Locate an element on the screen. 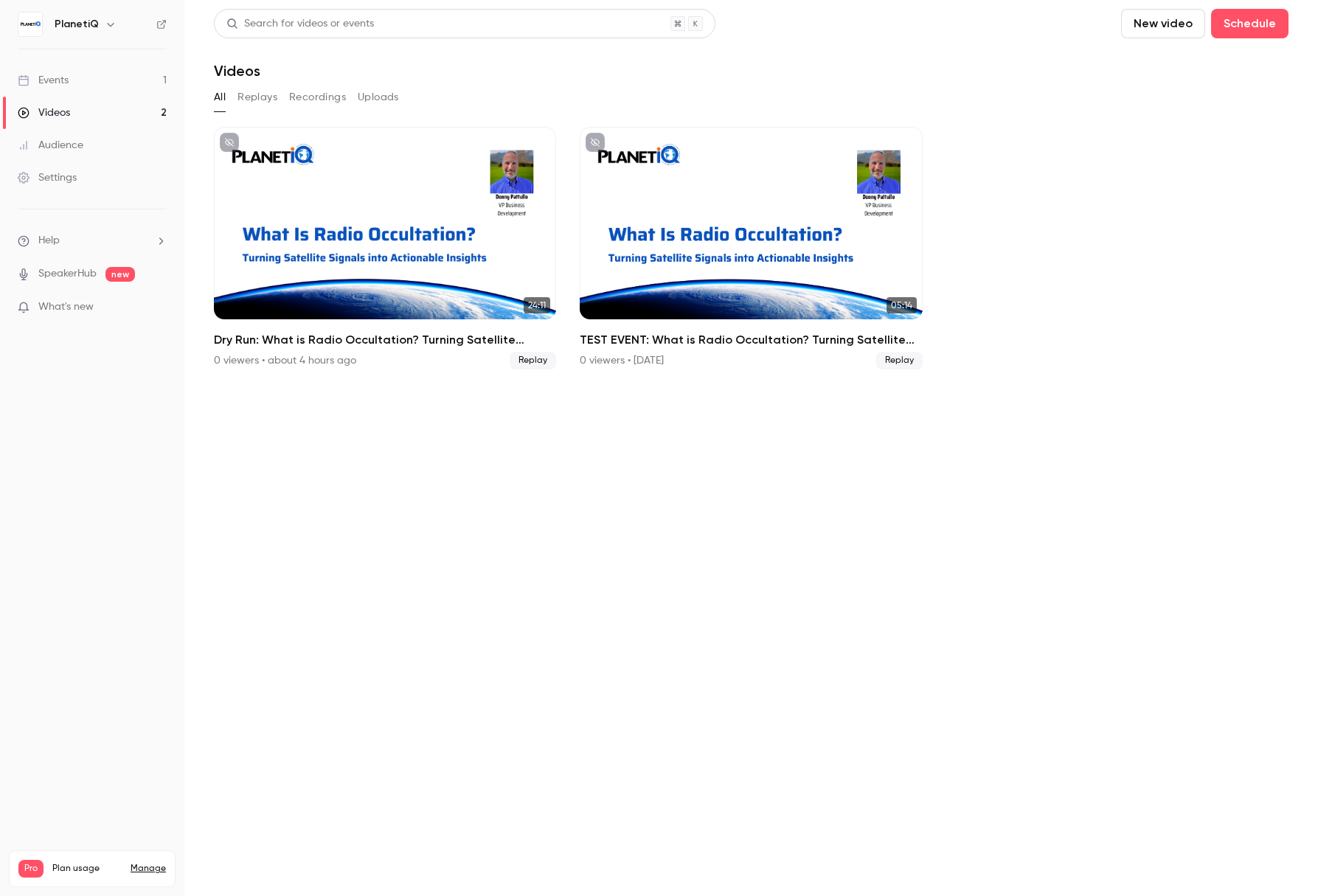 Image resolution: width=1318 pixels, height=896 pixels. div: Settings is located at coordinates (47, 177).